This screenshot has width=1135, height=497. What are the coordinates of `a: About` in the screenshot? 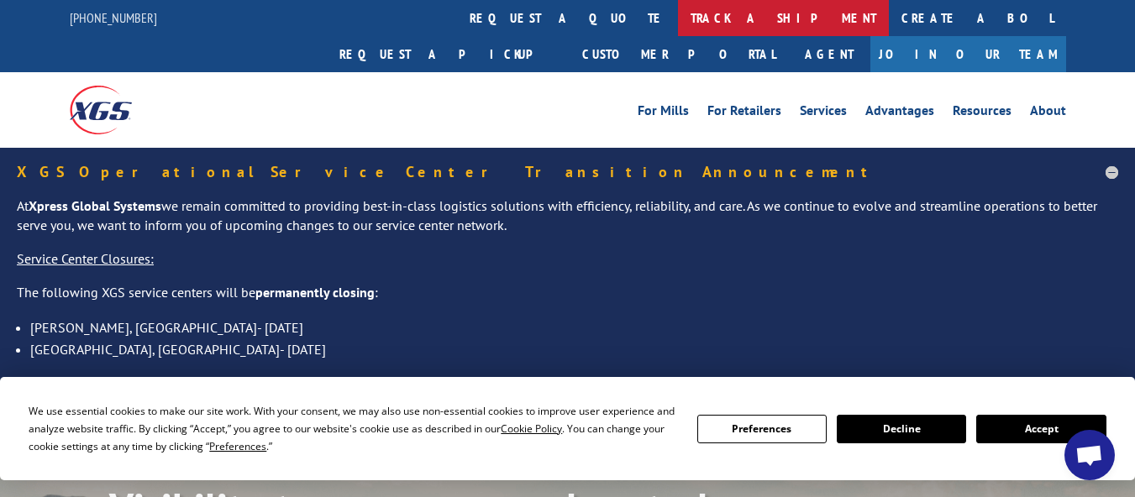 It's located at (1048, 113).